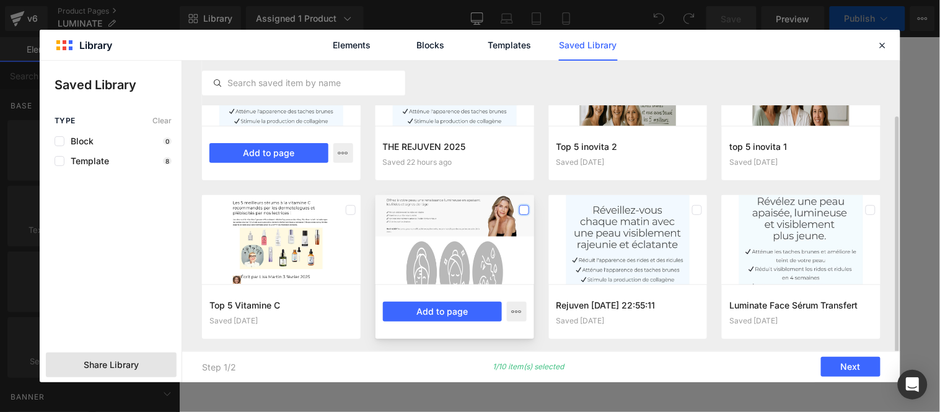 This screenshot has height=412, width=940. I want to click on a: Elements, so click(352, 45).